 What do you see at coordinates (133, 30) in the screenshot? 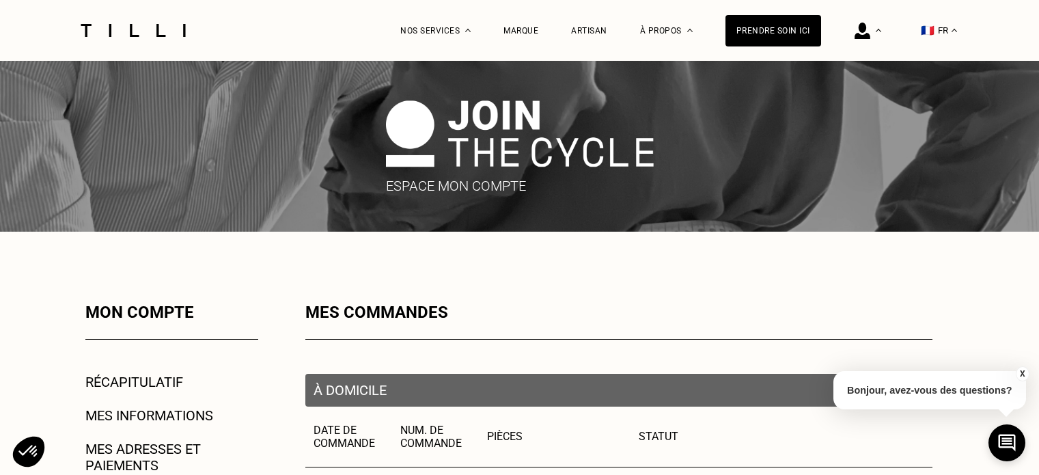
I see `a: Logo du service de couturière Tilli` at bounding box center [133, 30].